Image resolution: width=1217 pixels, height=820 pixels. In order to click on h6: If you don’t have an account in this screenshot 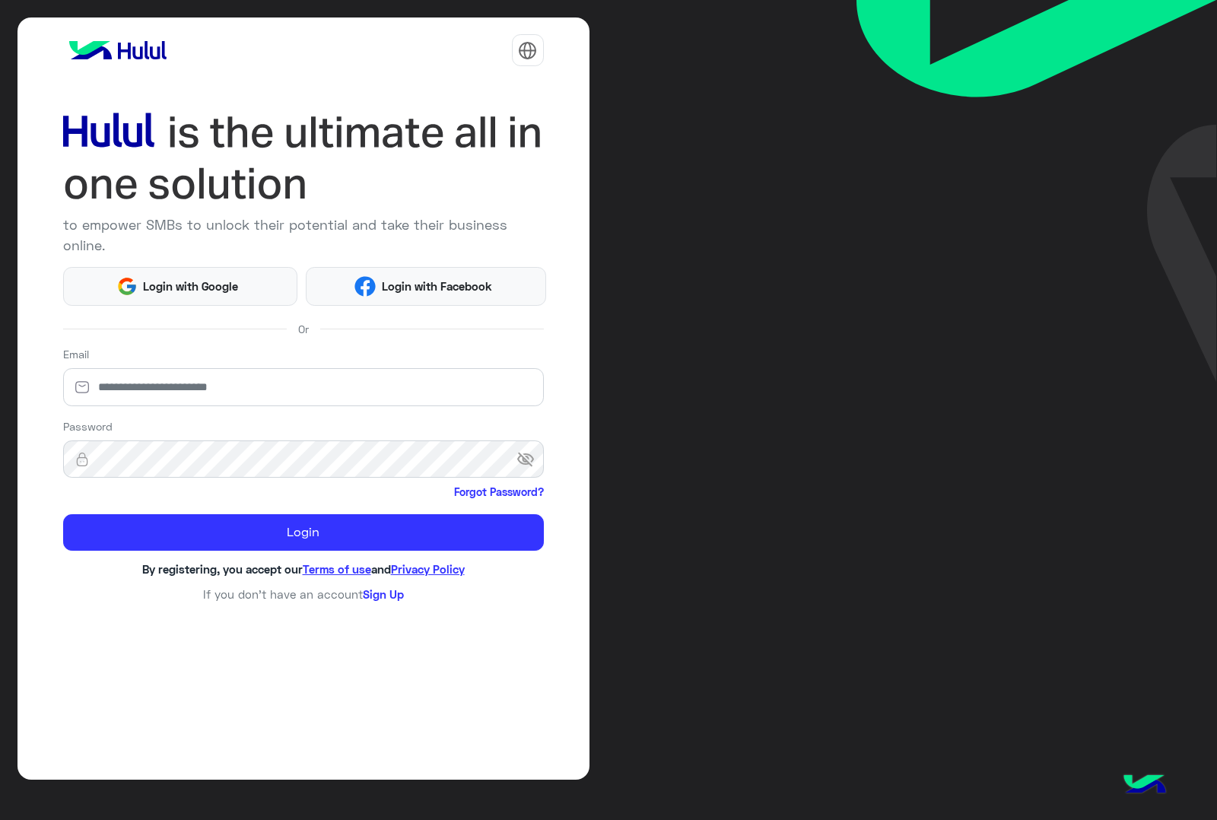, I will do `click(304, 594)`.